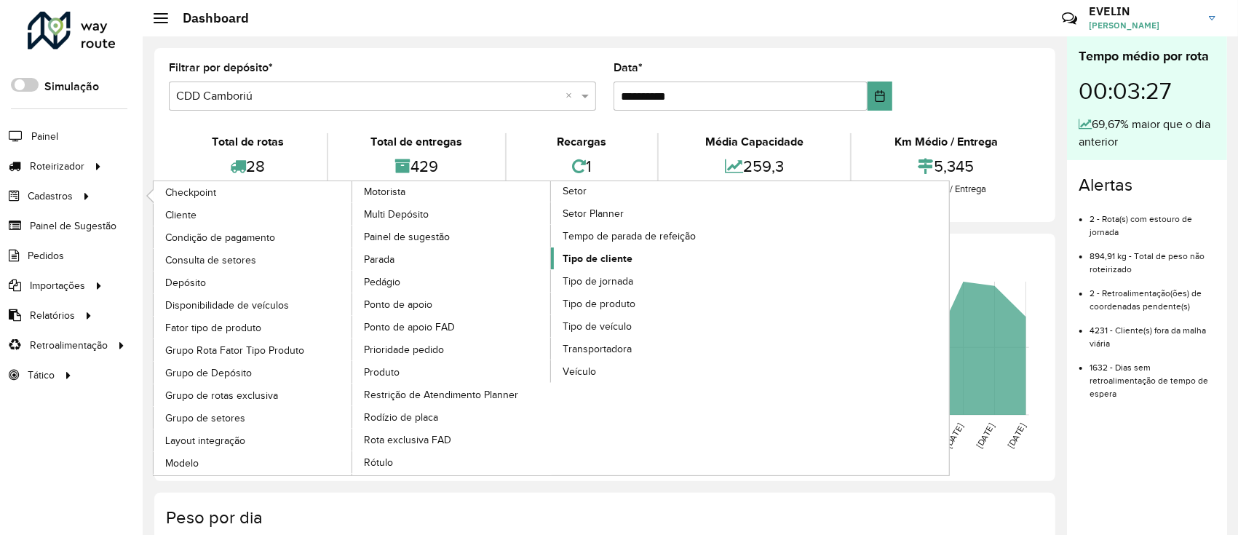  I want to click on li: 2 - Rota(s) com estouro de jornada, so click(1152, 220).